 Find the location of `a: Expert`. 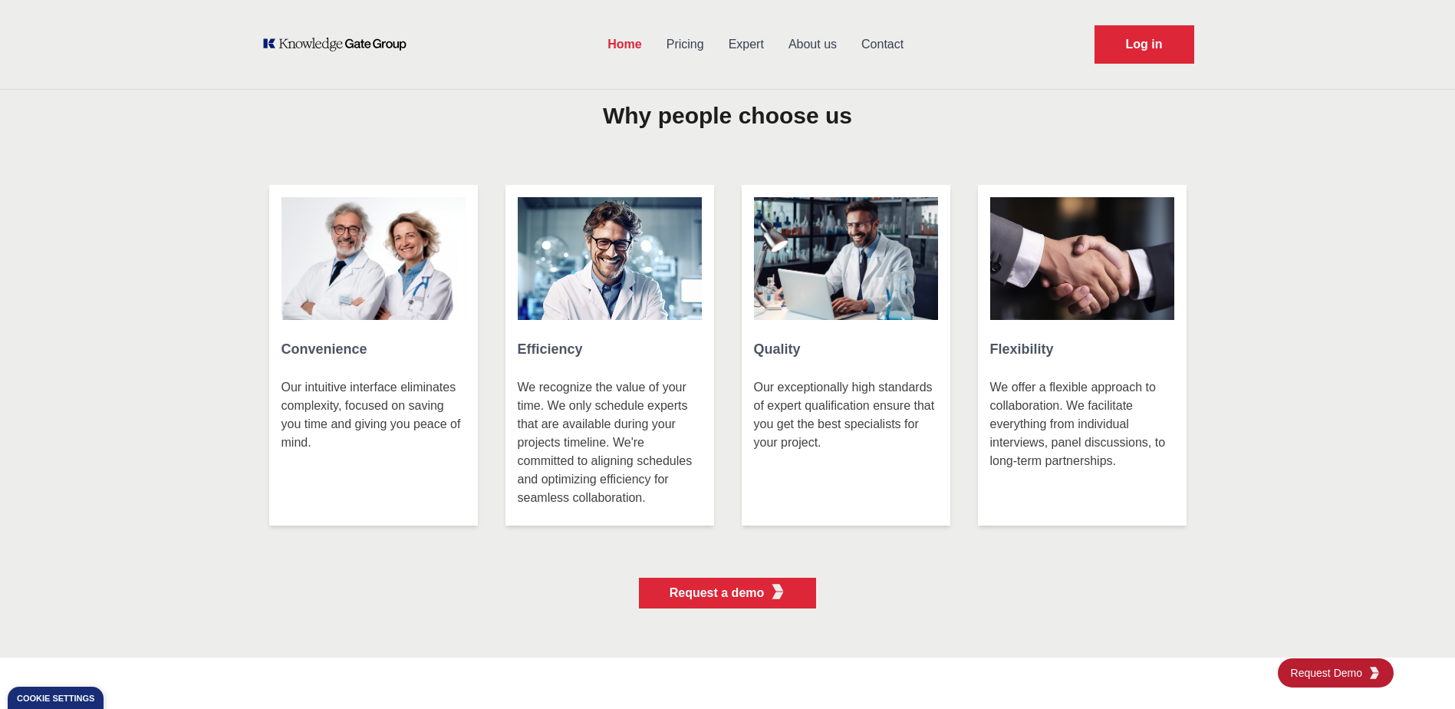

a: Expert is located at coordinates (746, 44).